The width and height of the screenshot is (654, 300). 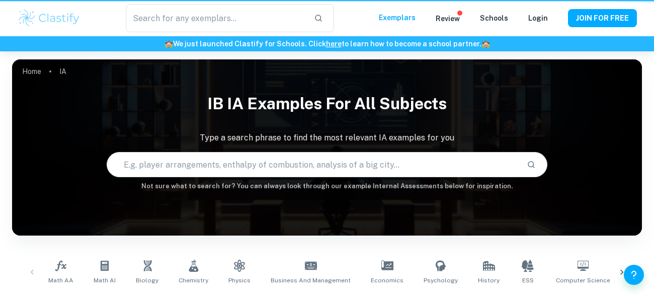 What do you see at coordinates (531, 164) in the screenshot?
I see `button: Search` at bounding box center [531, 164].